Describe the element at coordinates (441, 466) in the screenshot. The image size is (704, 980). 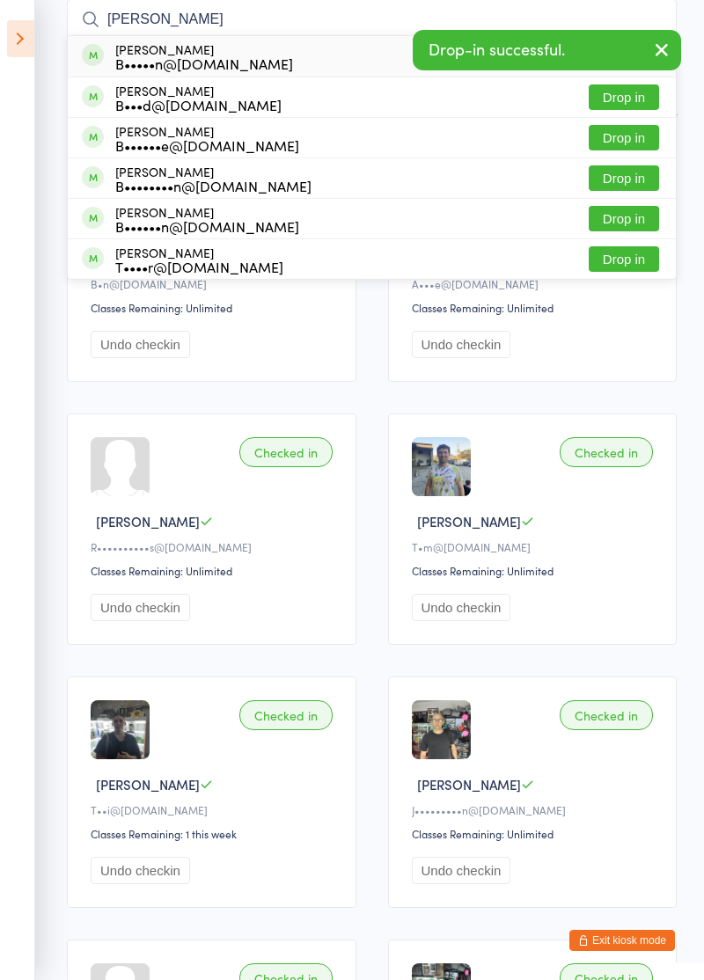
I see `img: image1698216663.png` at that location.